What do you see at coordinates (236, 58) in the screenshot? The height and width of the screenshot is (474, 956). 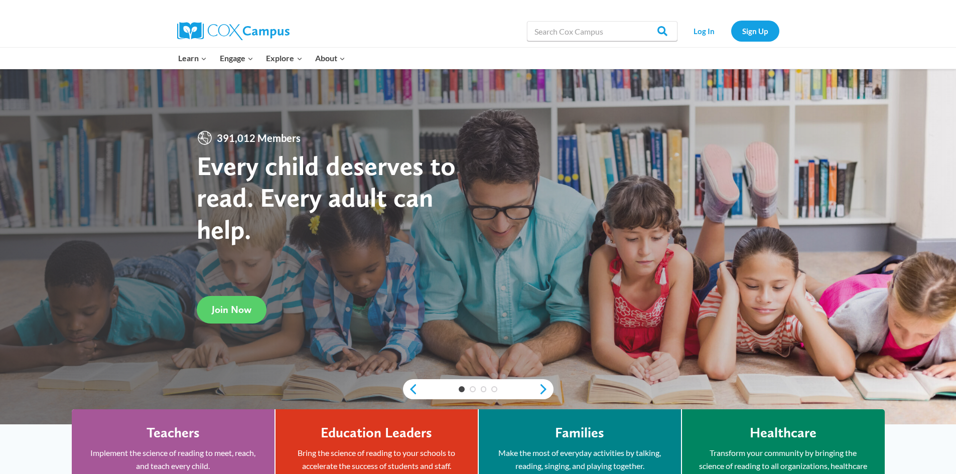 I see `span: Engage` at bounding box center [236, 58].